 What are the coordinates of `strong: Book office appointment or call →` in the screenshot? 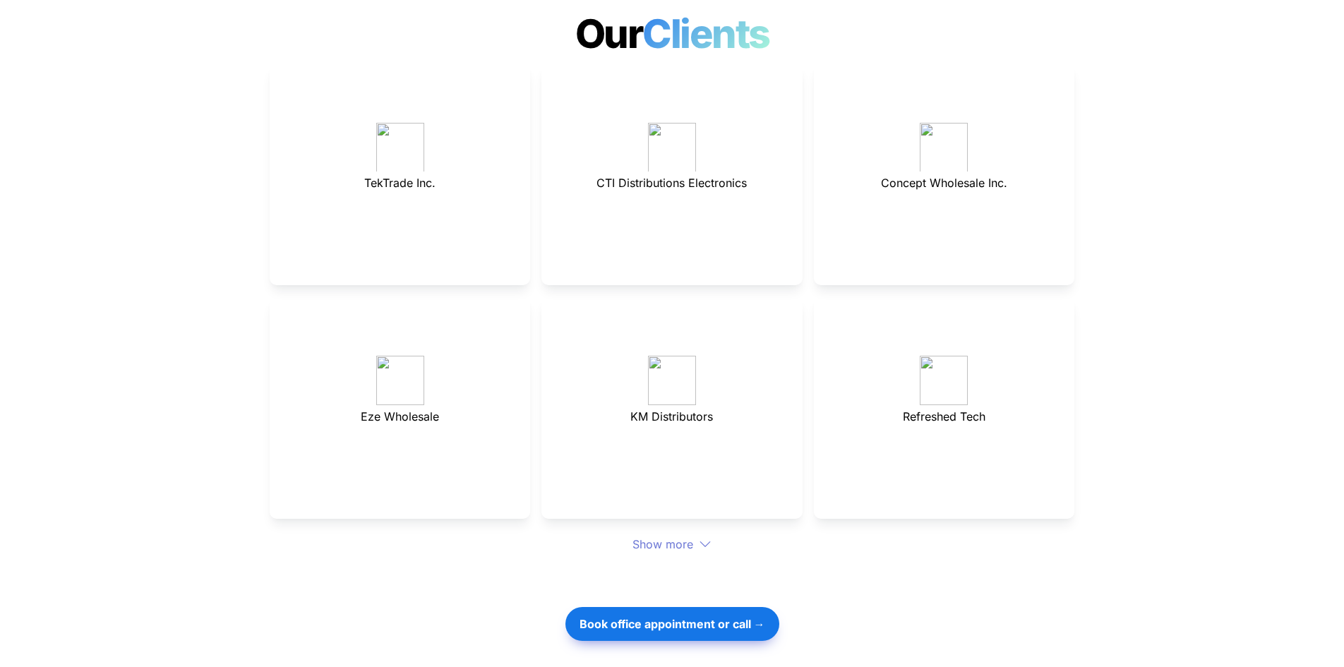 It's located at (672, 624).